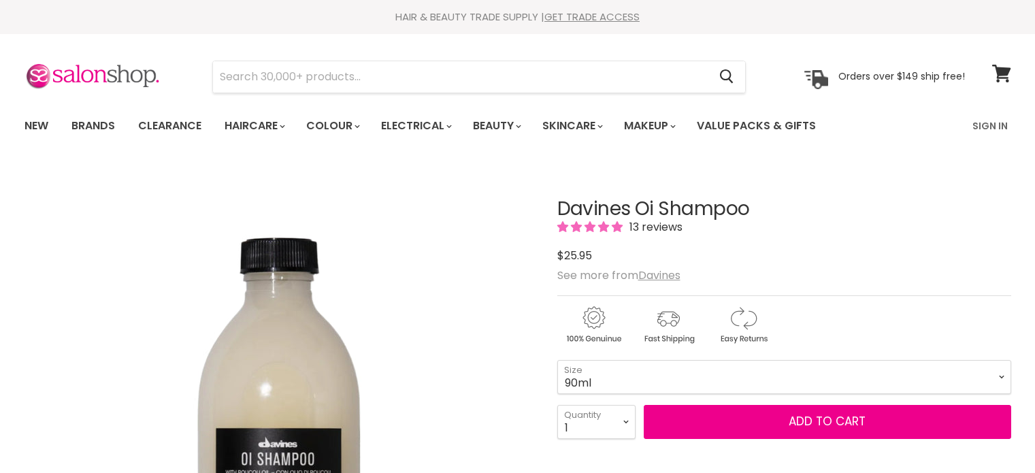 This screenshot has width=1035, height=473. I want to click on span: 13 reviews, so click(654, 227).